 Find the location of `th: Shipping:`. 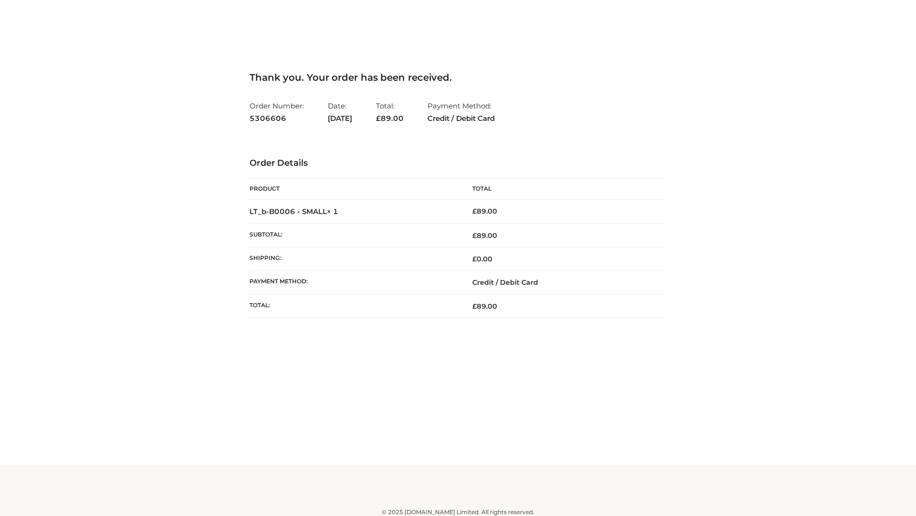

th: Shipping: is located at coordinates (354, 259).